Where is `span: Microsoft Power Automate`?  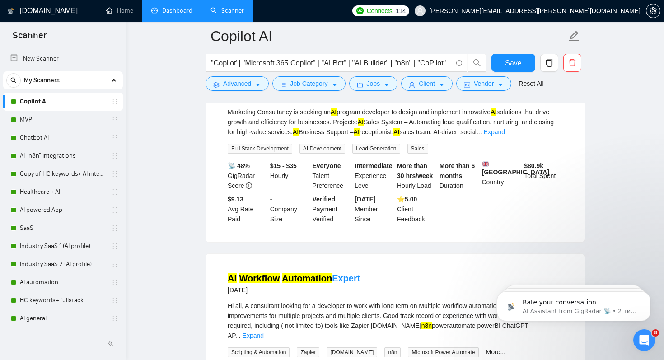 span: Microsoft Power Automate is located at coordinates (443, 353).